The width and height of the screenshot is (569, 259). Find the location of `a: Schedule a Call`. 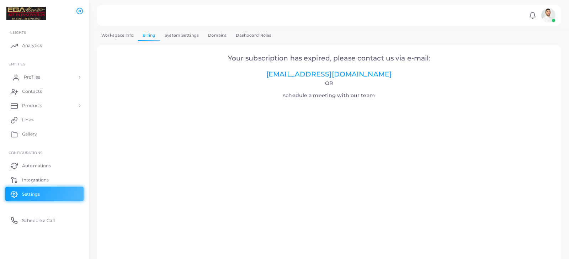

a: Schedule a Call is located at coordinates (44, 220).